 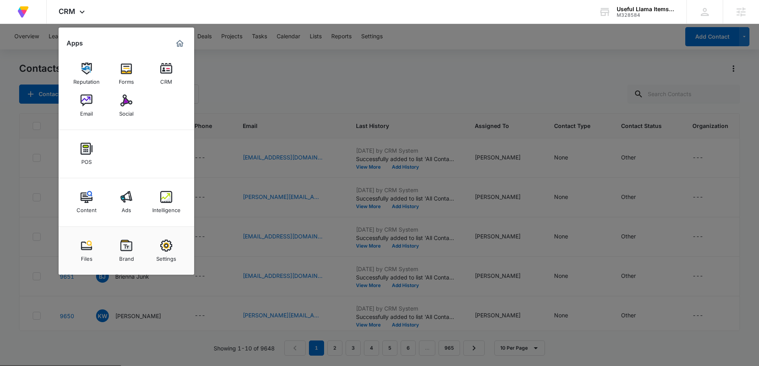 What do you see at coordinates (180, 43) in the screenshot?
I see `a: Marketing 360® Dashboard` at bounding box center [180, 43].